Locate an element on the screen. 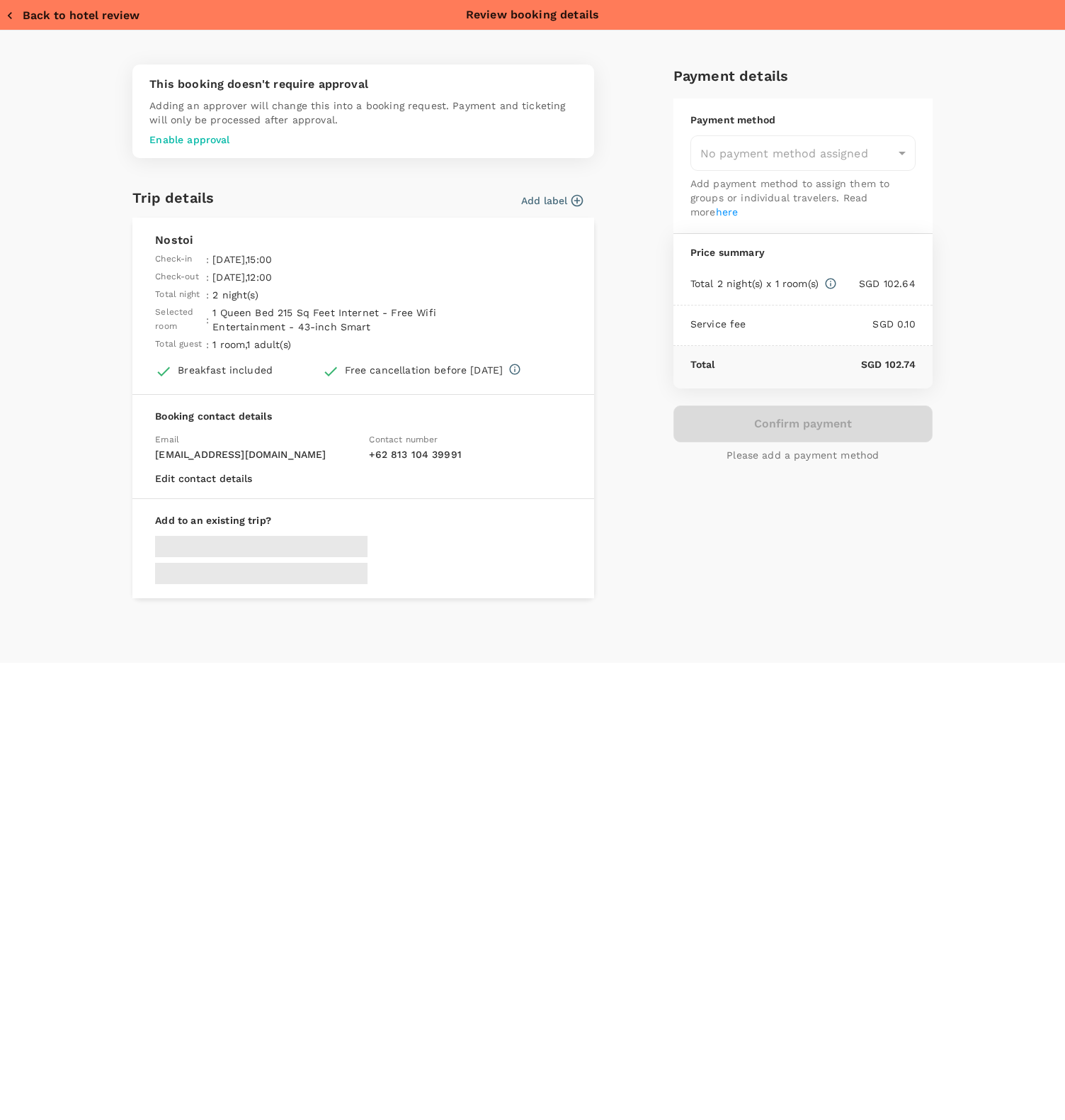 The image size is (1065, 1120). h6: Payment details is located at coordinates (803, 76).